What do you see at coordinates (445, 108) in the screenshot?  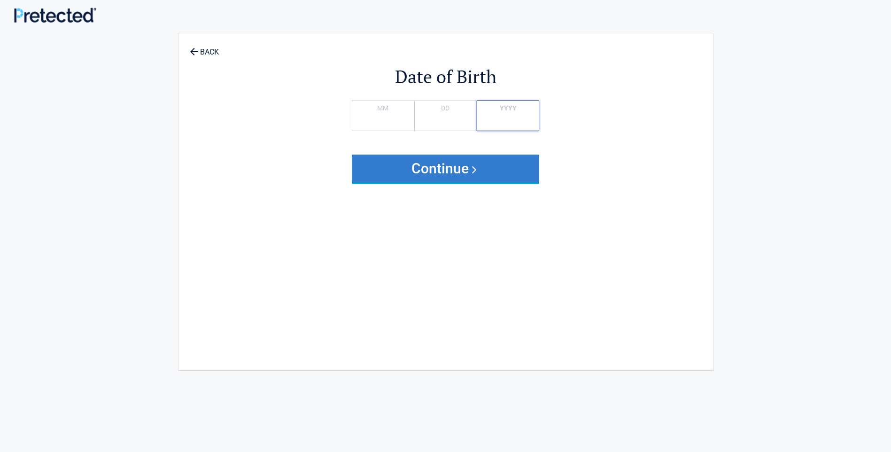 I see `label: DD` at bounding box center [445, 108].